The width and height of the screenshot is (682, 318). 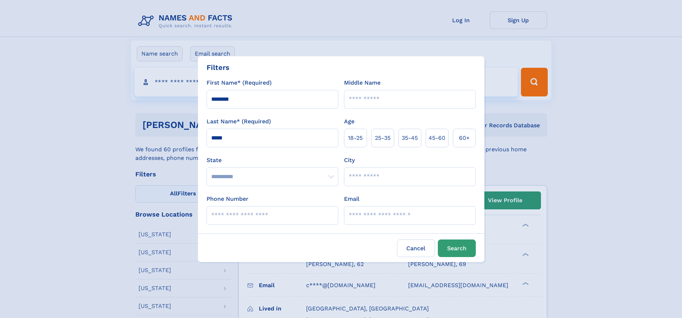 I want to click on span: 25‑35, so click(x=383, y=138).